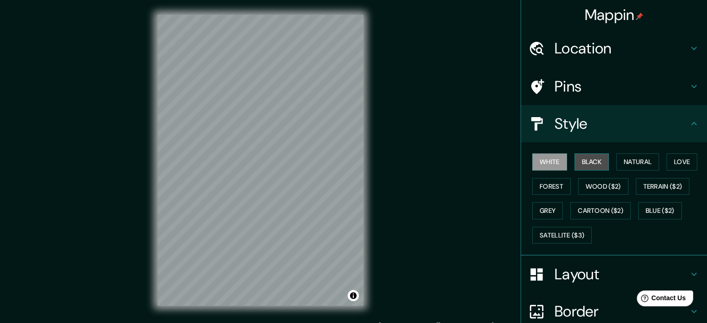 This screenshot has height=323, width=707. Describe the element at coordinates (614, 15) in the screenshot. I see `h4: Mappin` at that location.